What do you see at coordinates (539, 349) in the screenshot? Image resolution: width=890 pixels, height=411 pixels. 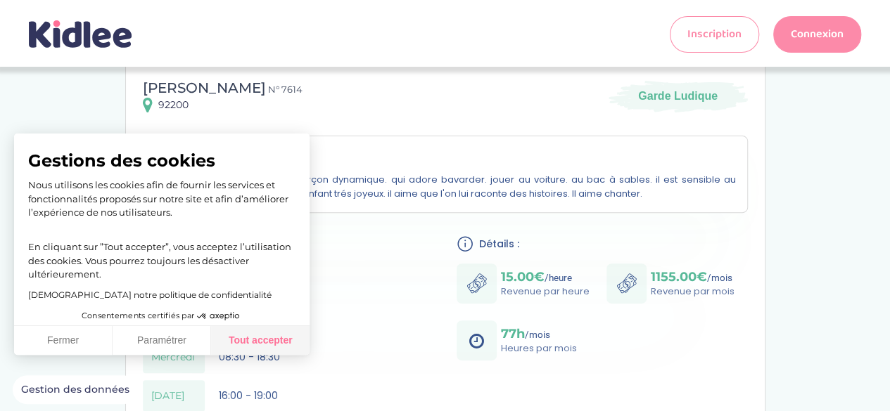 I see `p: Heures par mois` at bounding box center [539, 349].